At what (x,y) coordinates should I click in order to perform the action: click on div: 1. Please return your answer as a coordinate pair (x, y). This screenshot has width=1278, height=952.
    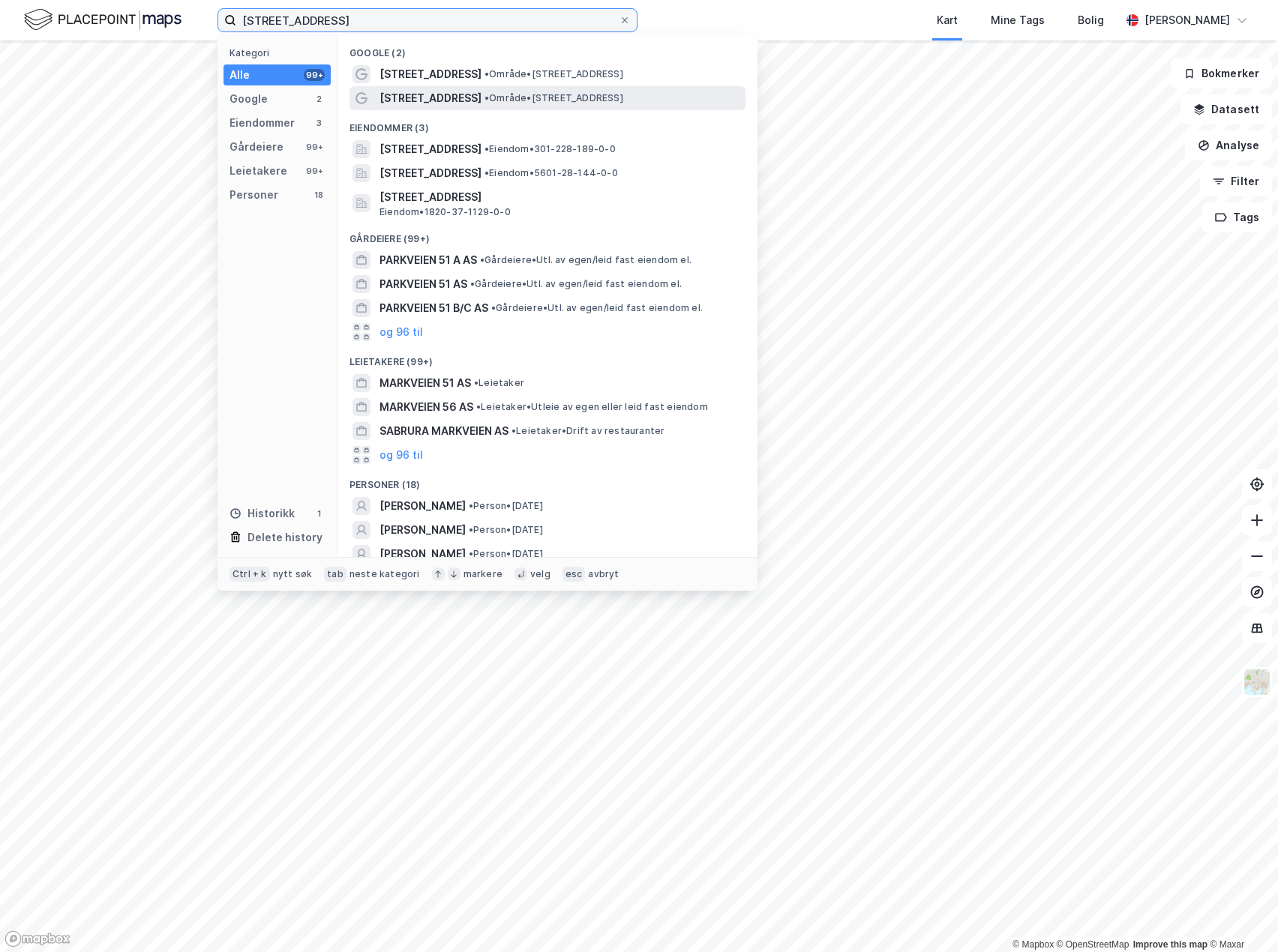
    Looking at the image, I should click on (319, 514).